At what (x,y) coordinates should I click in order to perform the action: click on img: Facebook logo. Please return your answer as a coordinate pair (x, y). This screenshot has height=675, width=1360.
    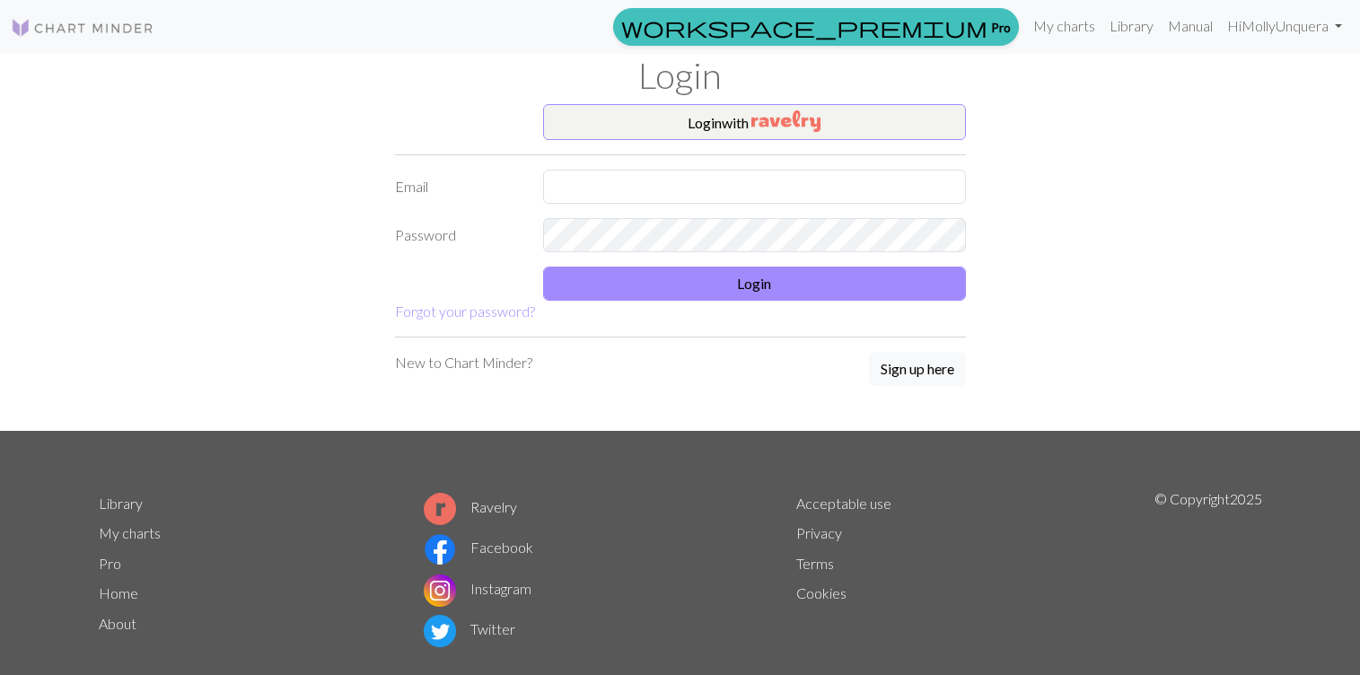
    Looking at the image, I should click on (440, 549).